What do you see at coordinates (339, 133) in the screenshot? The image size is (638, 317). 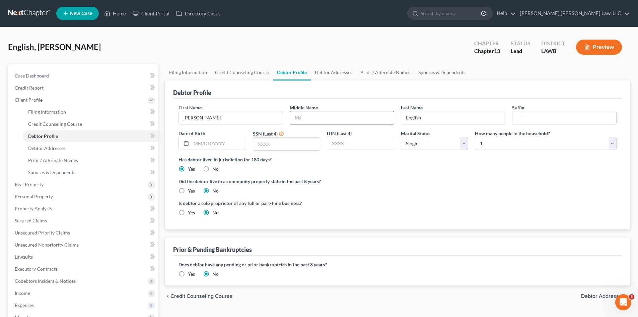 I see `label: ITIN (Last 4)` at bounding box center [339, 133].